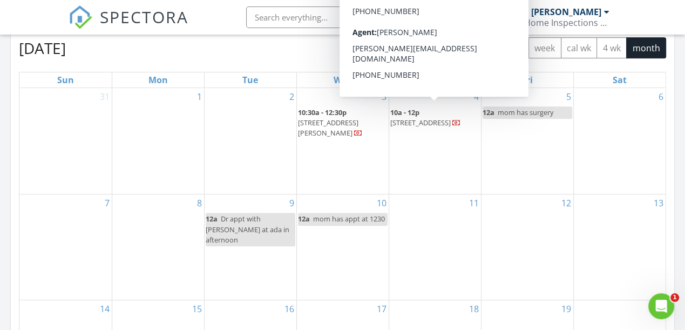 The image size is (685, 330). Describe the element at coordinates (144, 17) in the screenshot. I see `span: SPECTORA` at that location.